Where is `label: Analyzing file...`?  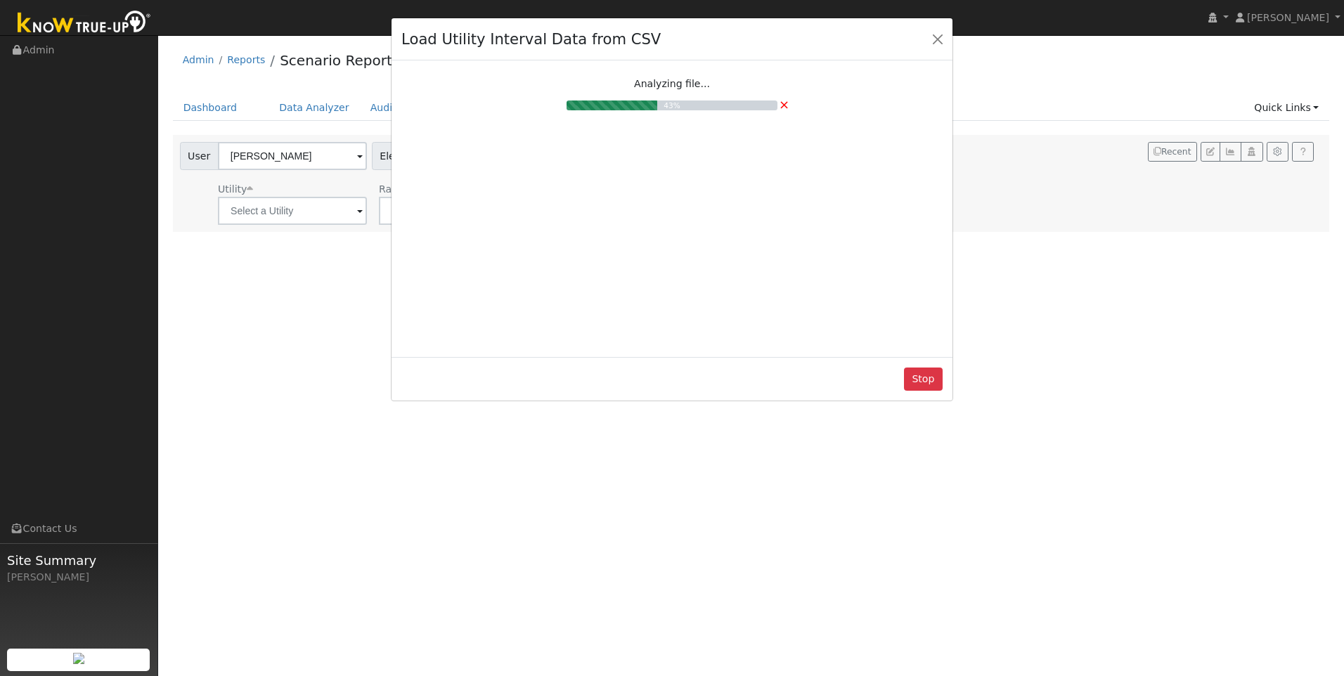 label: Analyzing file... is located at coordinates (672, 84).